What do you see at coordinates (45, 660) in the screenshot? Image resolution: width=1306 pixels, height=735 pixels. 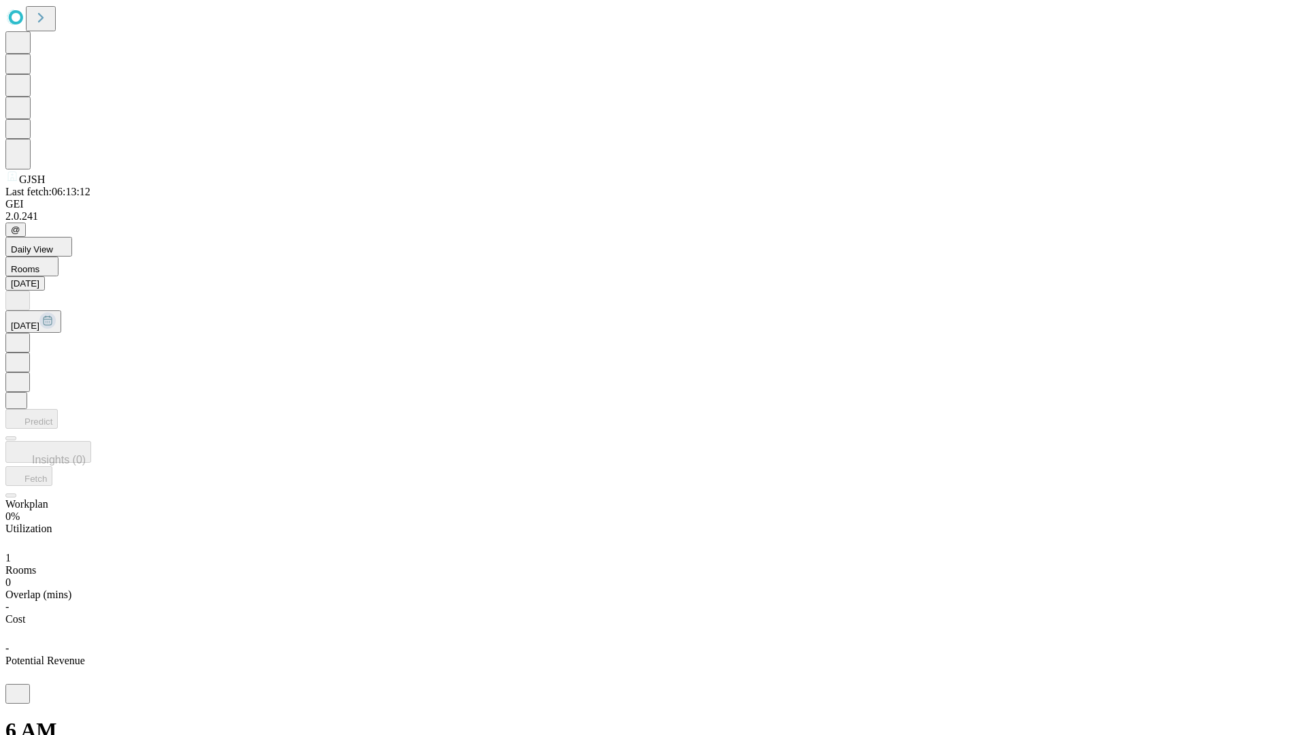 I see `span: Potential Revenue` at bounding box center [45, 660].